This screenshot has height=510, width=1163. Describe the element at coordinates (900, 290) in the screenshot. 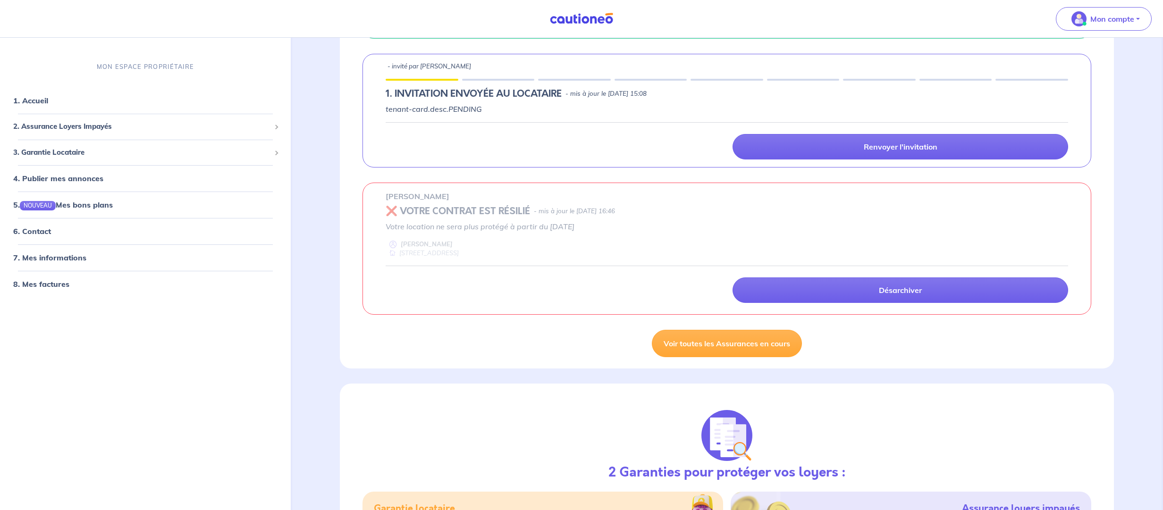

I see `a: Désarchiver` at that location.